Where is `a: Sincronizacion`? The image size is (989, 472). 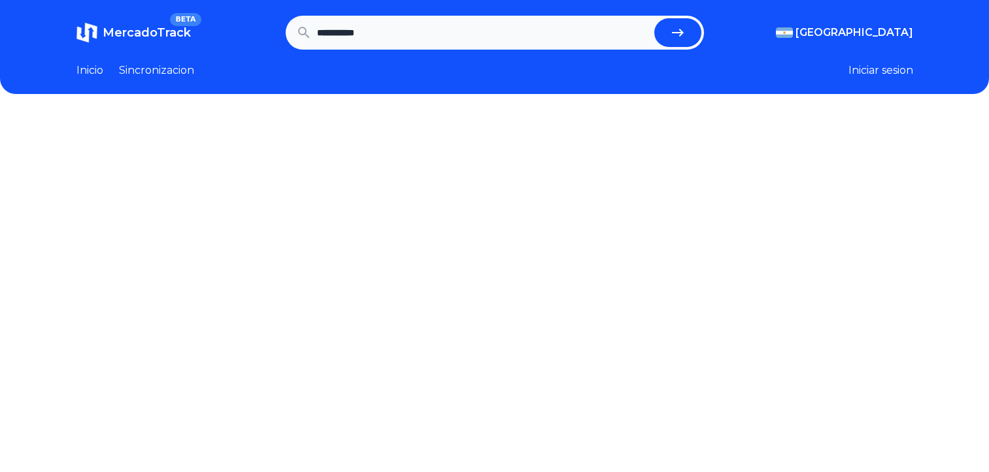
a: Sincronizacion is located at coordinates (156, 71).